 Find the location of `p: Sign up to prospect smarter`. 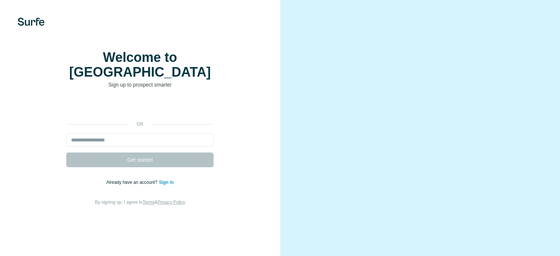

p: Sign up to prospect smarter is located at coordinates (140, 85).